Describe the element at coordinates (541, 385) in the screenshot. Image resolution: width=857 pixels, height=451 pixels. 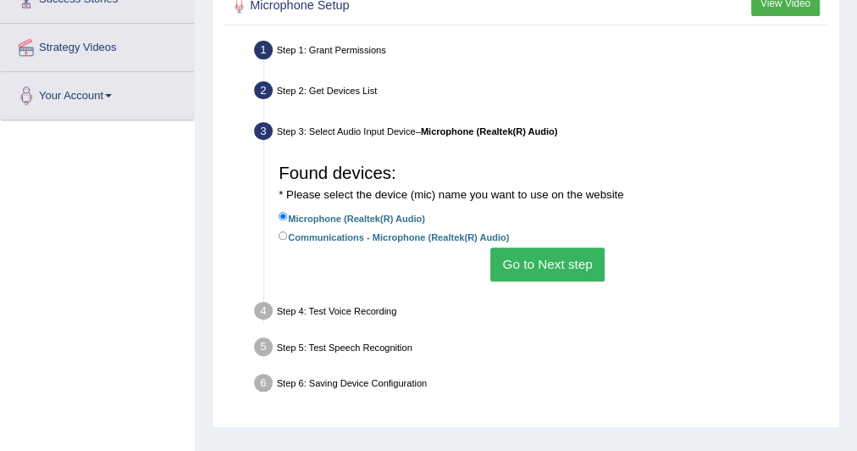
I see `div: Step 6: Saving Device Configuration` at that location.